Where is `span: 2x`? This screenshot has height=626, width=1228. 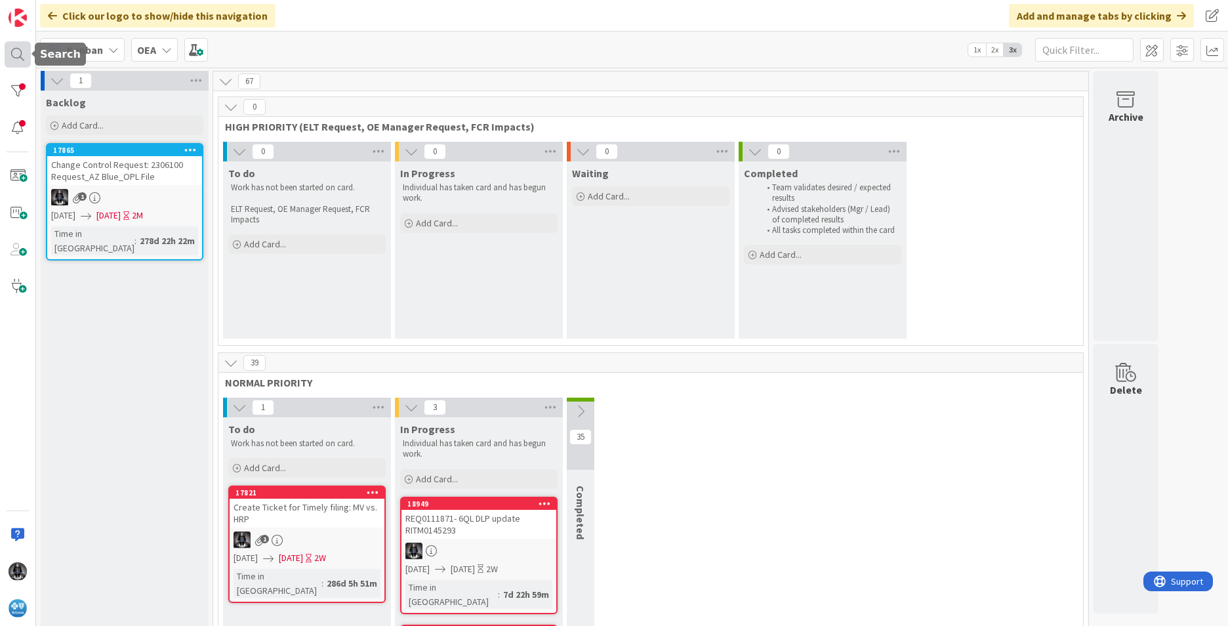 span: 2x is located at coordinates (995, 50).